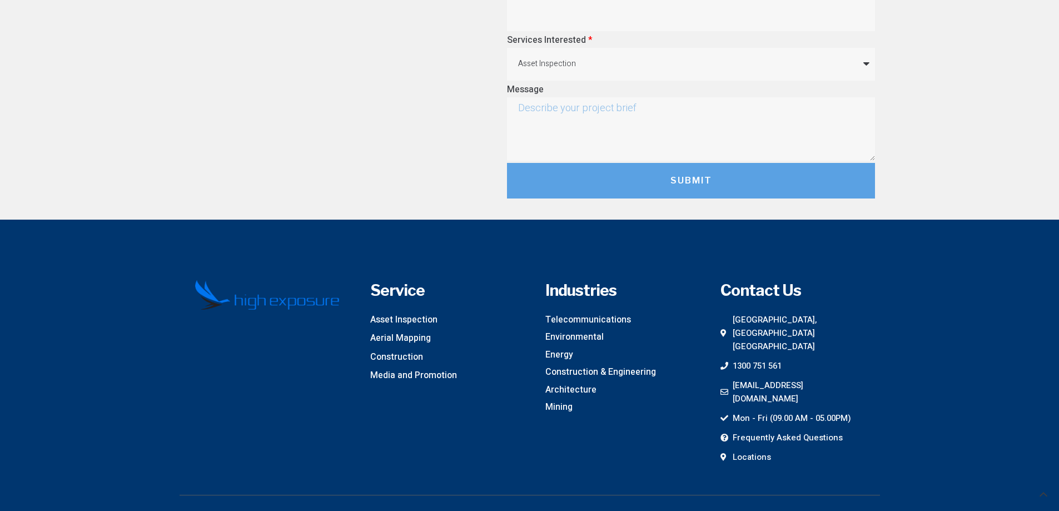 The image size is (1059, 511). What do you see at coordinates (792, 290) in the screenshot?
I see `h4: Contact Us` at bounding box center [792, 290].